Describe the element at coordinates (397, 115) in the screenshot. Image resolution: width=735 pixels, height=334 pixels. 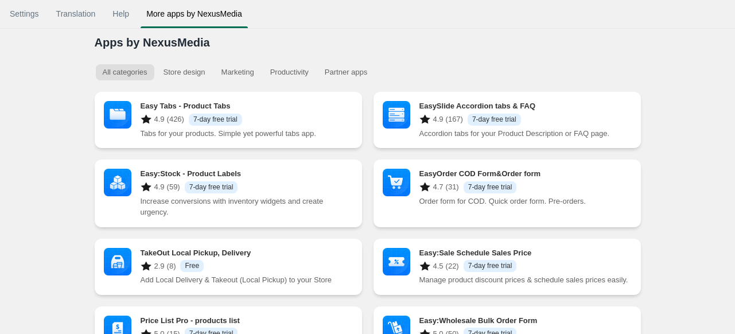
I see `img: CLnIx7KK_v0CEAE=_96x96.png` at that location.